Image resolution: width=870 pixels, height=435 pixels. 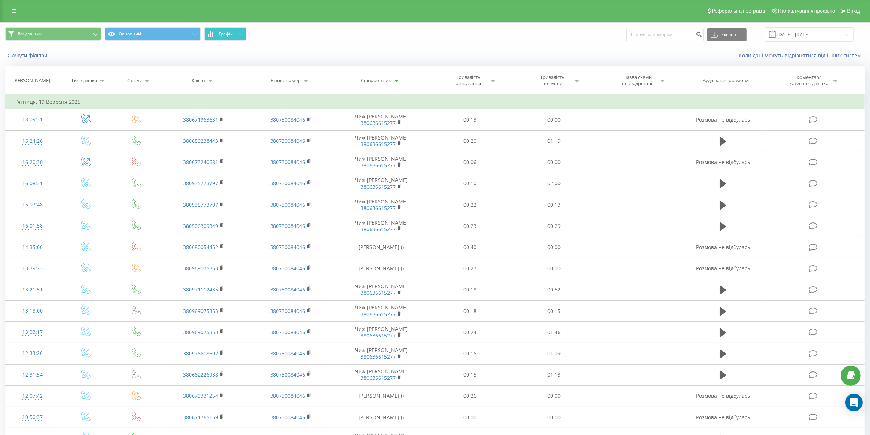 What do you see at coordinates (33, 290) in the screenshot?
I see `div: 13:21:51` at bounding box center [33, 290].